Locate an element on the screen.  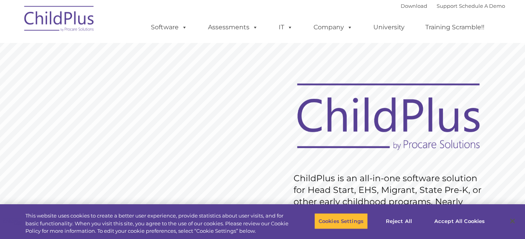
button: Reject All is located at coordinates (399, 221).